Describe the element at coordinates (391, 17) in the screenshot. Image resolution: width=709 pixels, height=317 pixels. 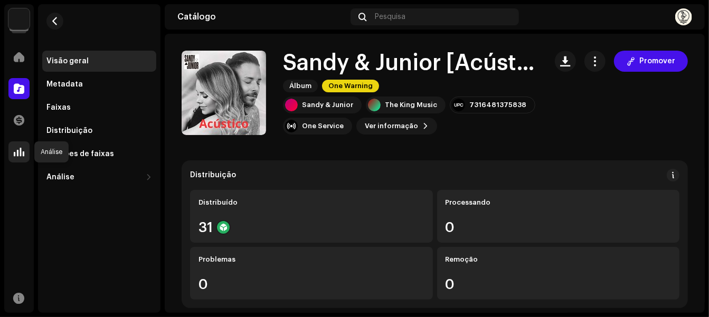
I see `span: Pesquisa` at that location.